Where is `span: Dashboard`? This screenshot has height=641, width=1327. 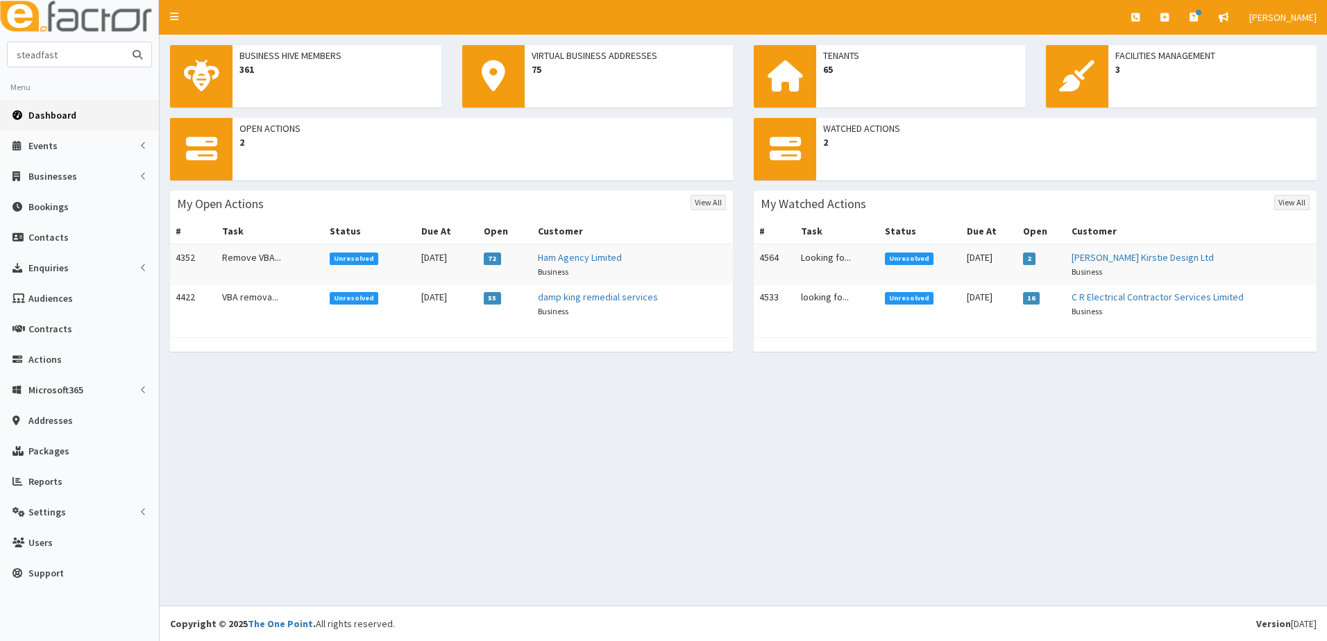 span: Dashboard is located at coordinates (52, 115).